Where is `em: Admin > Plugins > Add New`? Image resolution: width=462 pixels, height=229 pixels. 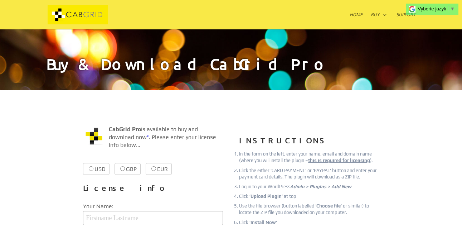 em: Admin > Plugins > Add New is located at coordinates (321, 186).